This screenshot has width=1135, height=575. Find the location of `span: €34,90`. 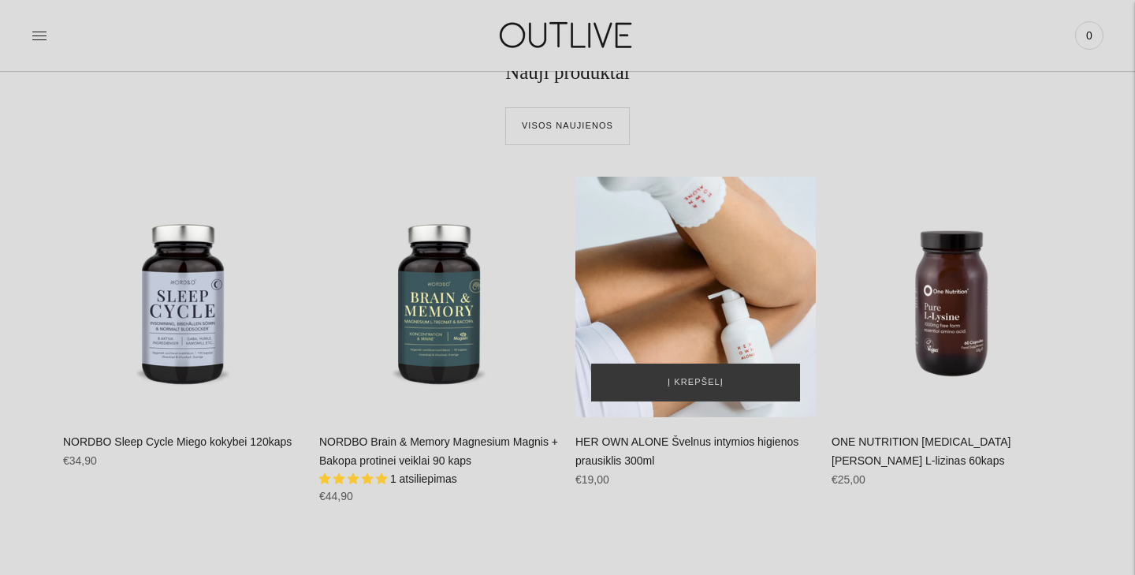

span: €34,90 is located at coordinates (80, 460).